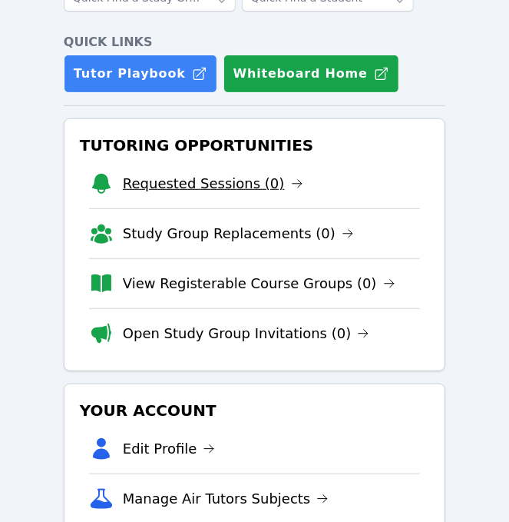 This screenshot has width=509, height=522. Describe the element at coordinates (259, 283) in the screenshot. I see `a: View Registerable Course Groups (0)` at that location.